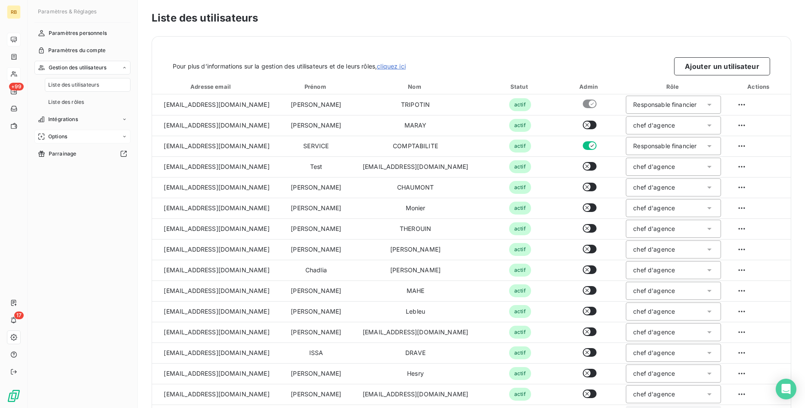  I want to click on span: Pour plus d’informations sur la gestion des utilisateurs et de leurs rôles,, so click(289, 66).